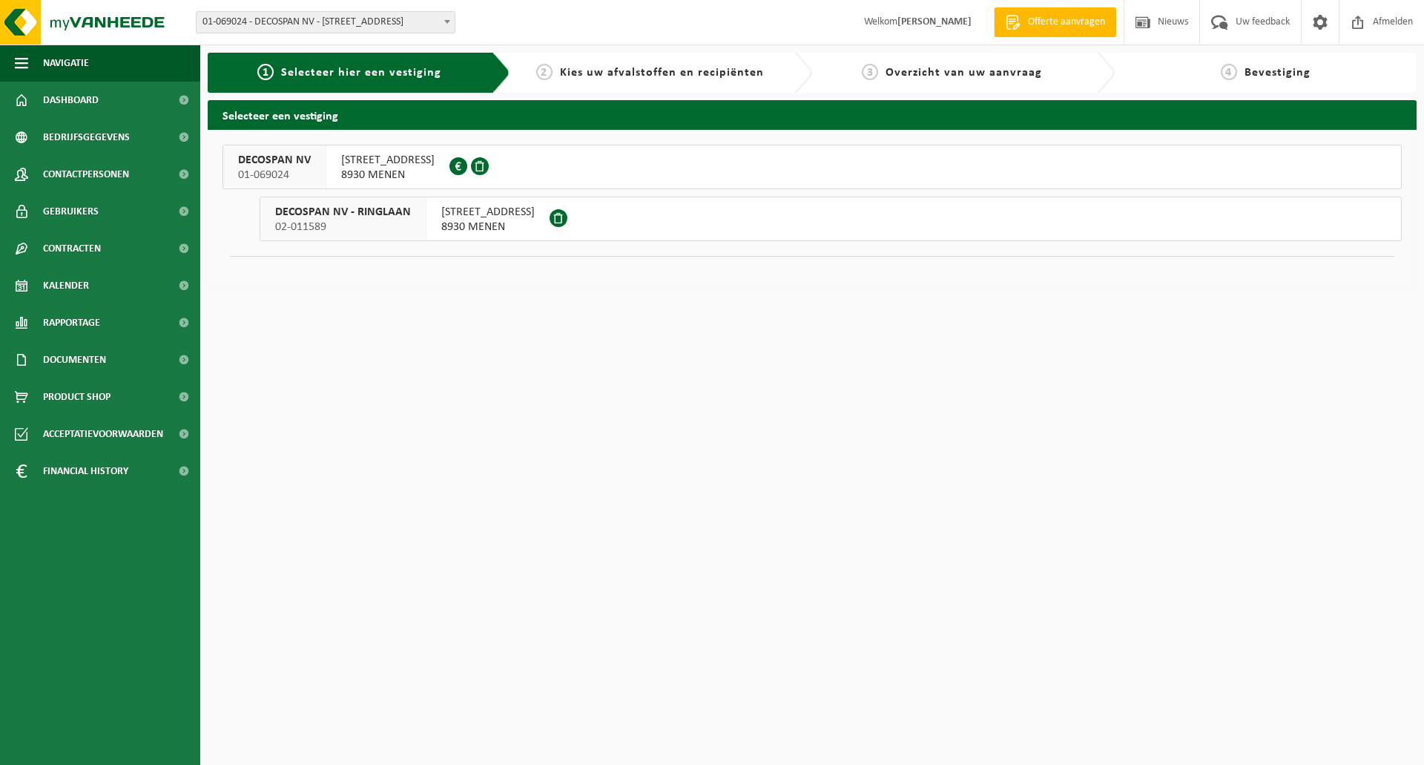  Describe the element at coordinates (274, 175) in the screenshot. I see `span: 01-069024` at that location.